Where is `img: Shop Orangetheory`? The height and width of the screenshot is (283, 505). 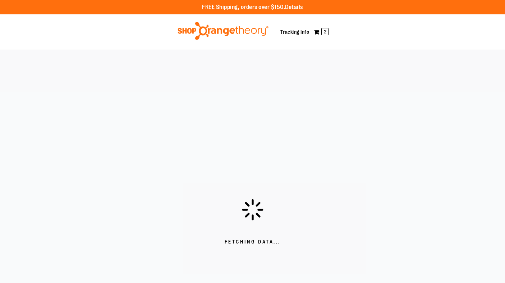 img: Shop Orangetheory is located at coordinates (223, 31).